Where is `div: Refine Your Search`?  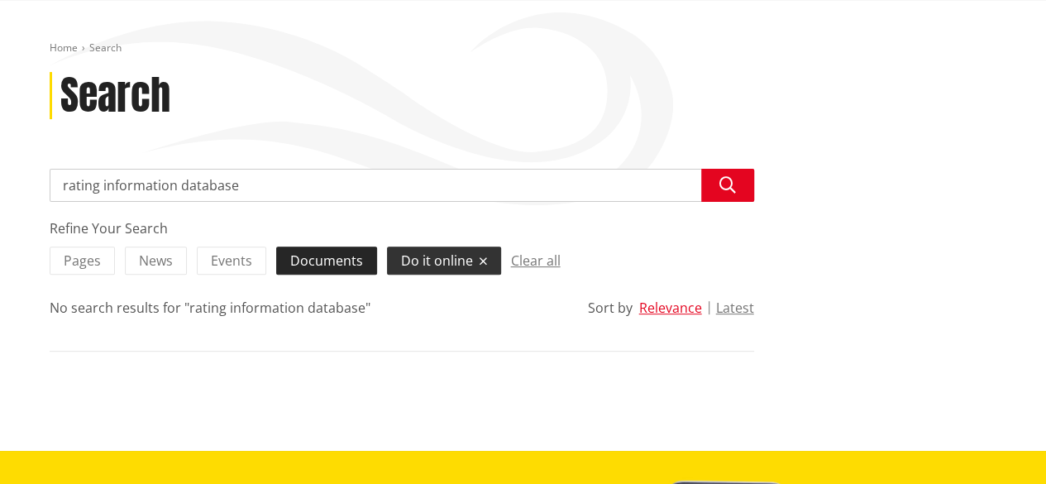 div: Refine Your Search is located at coordinates (402, 228).